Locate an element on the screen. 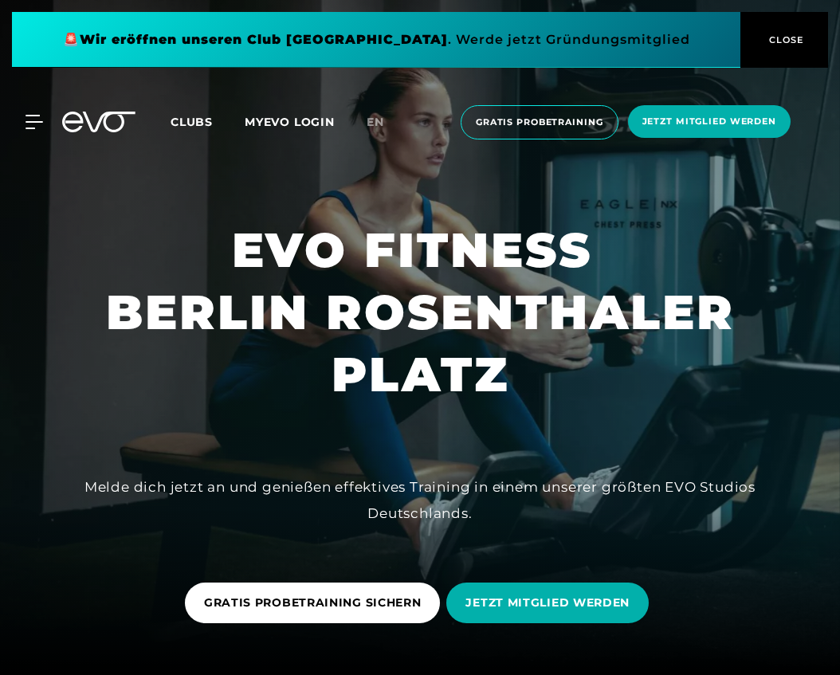 The image size is (840, 675). a: MYEVO LOGIN is located at coordinates (289, 122).